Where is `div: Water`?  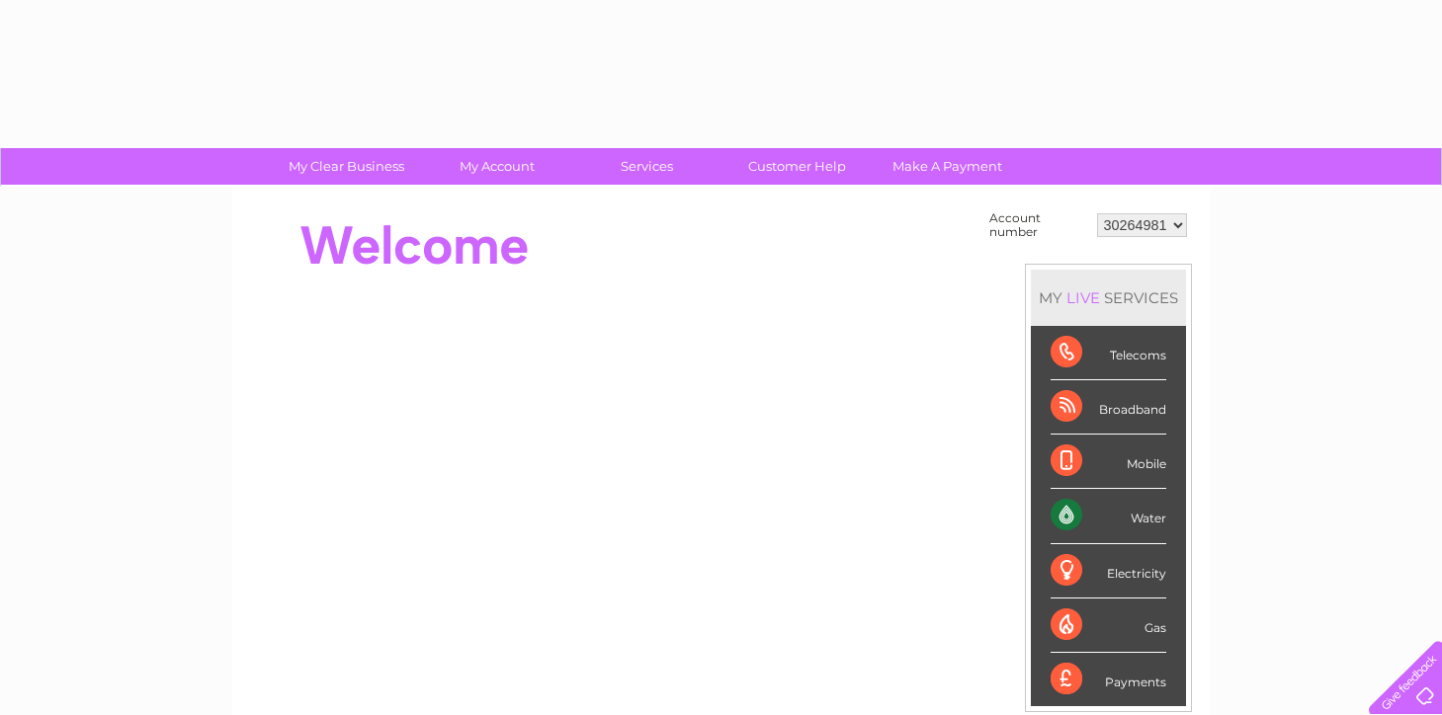
div: Water is located at coordinates (1108, 516).